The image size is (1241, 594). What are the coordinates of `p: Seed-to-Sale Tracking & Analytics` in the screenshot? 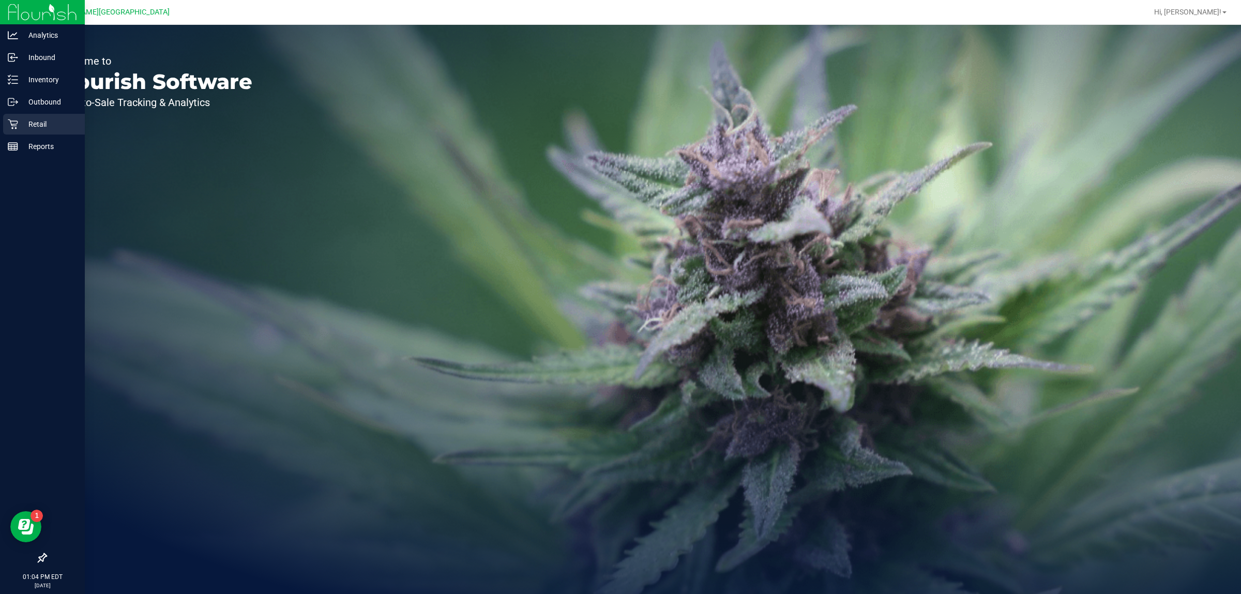 It's located at (154, 102).